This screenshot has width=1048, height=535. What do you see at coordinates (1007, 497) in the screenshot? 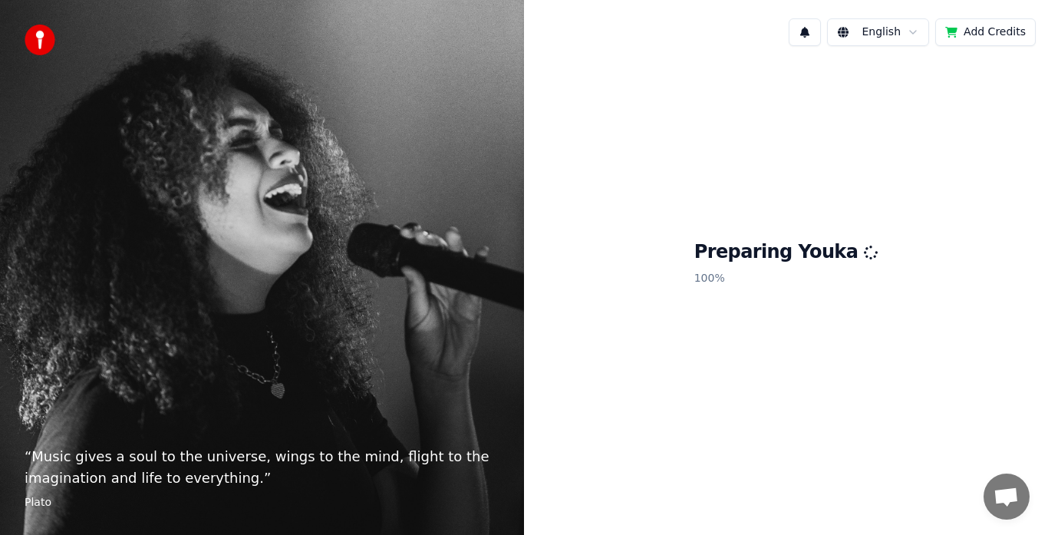
I see `div: Open chat` at bounding box center [1007, 497].